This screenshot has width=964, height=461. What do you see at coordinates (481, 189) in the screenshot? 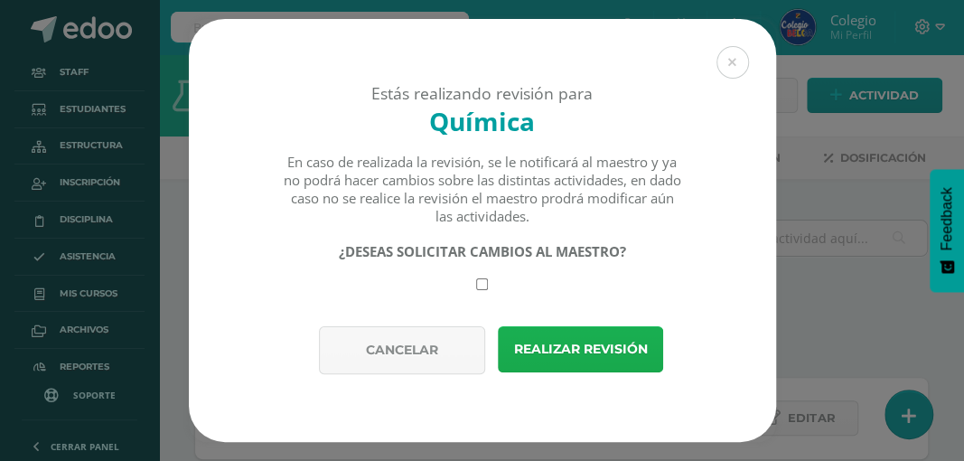
I see `div: En caso de realizada la revisión, se le notificará al maestro y ya no podrá hacer cambios sobre l...` at bounding box center [481, 189].